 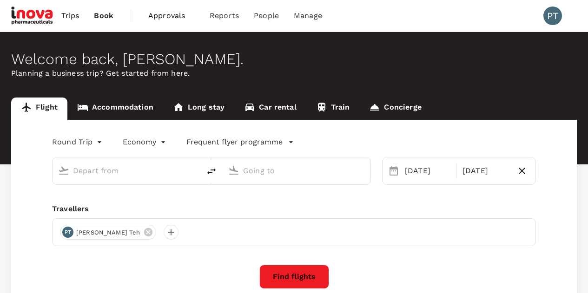 I want to click on a: Long stay, so click(x=199, y=109).